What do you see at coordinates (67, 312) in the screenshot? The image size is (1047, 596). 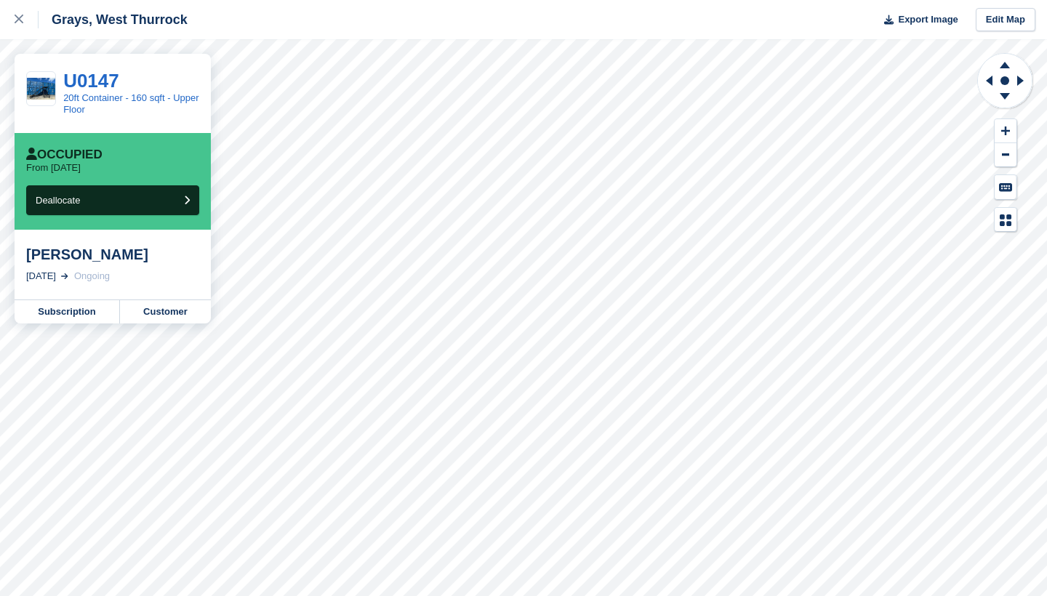 I see `a: Subscription` at bounding box center [67, 312].